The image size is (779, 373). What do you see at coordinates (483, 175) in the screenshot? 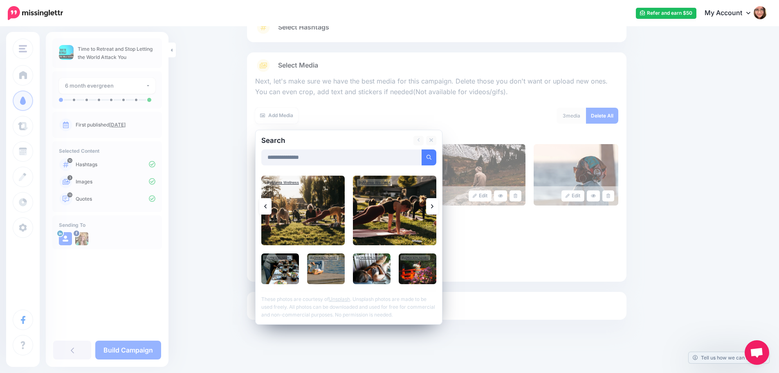
I see `img: 82QHLX51PO89S6PRPALAFM8MWUUYT46Q_large.jpg` at bounding box center [483, 175].